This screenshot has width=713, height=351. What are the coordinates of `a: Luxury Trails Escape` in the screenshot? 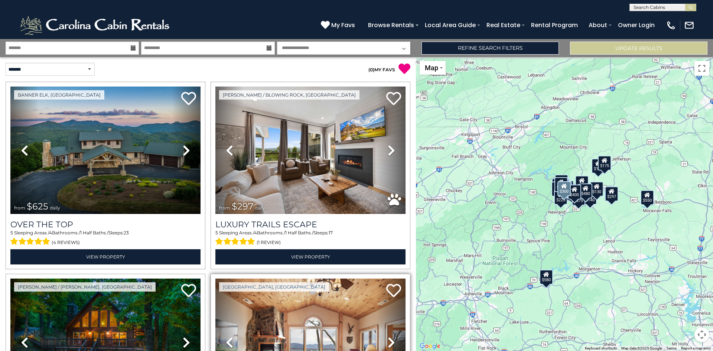 It's located at (311, 224).